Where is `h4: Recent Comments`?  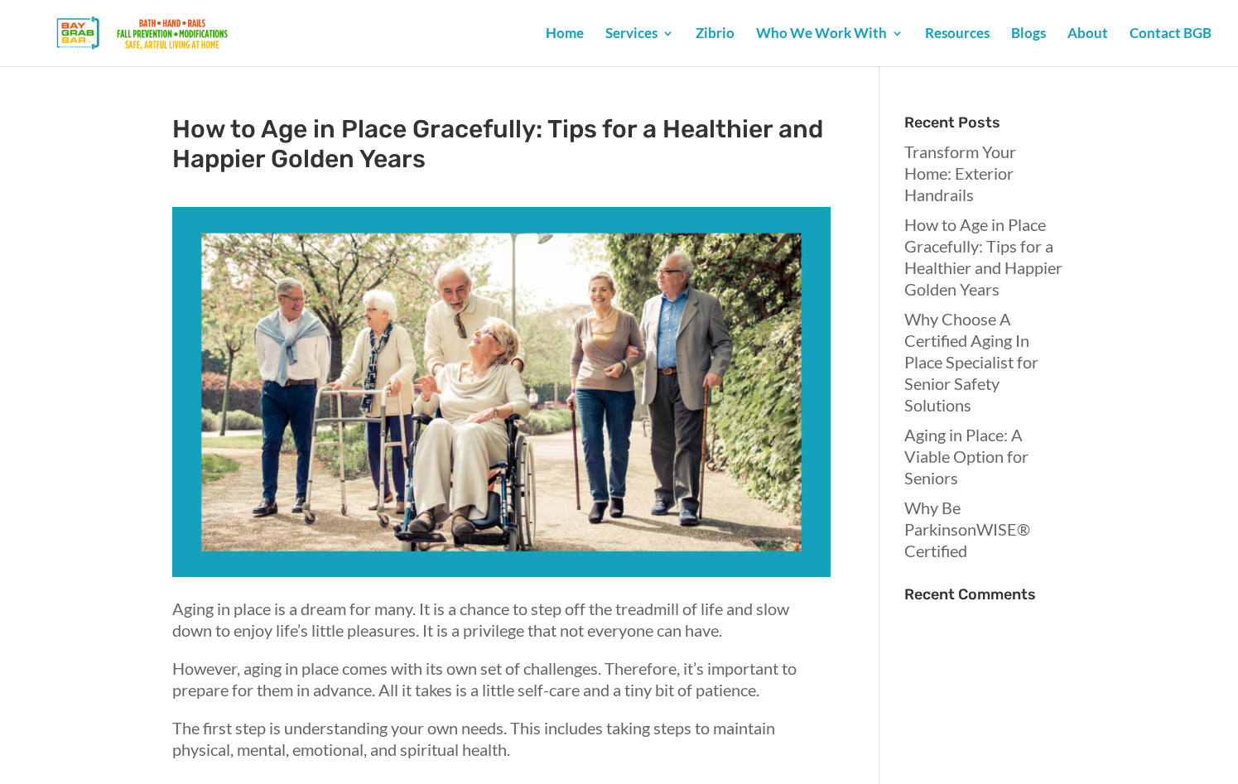 h4: Recent Comments is located at coordinates (984, 599).